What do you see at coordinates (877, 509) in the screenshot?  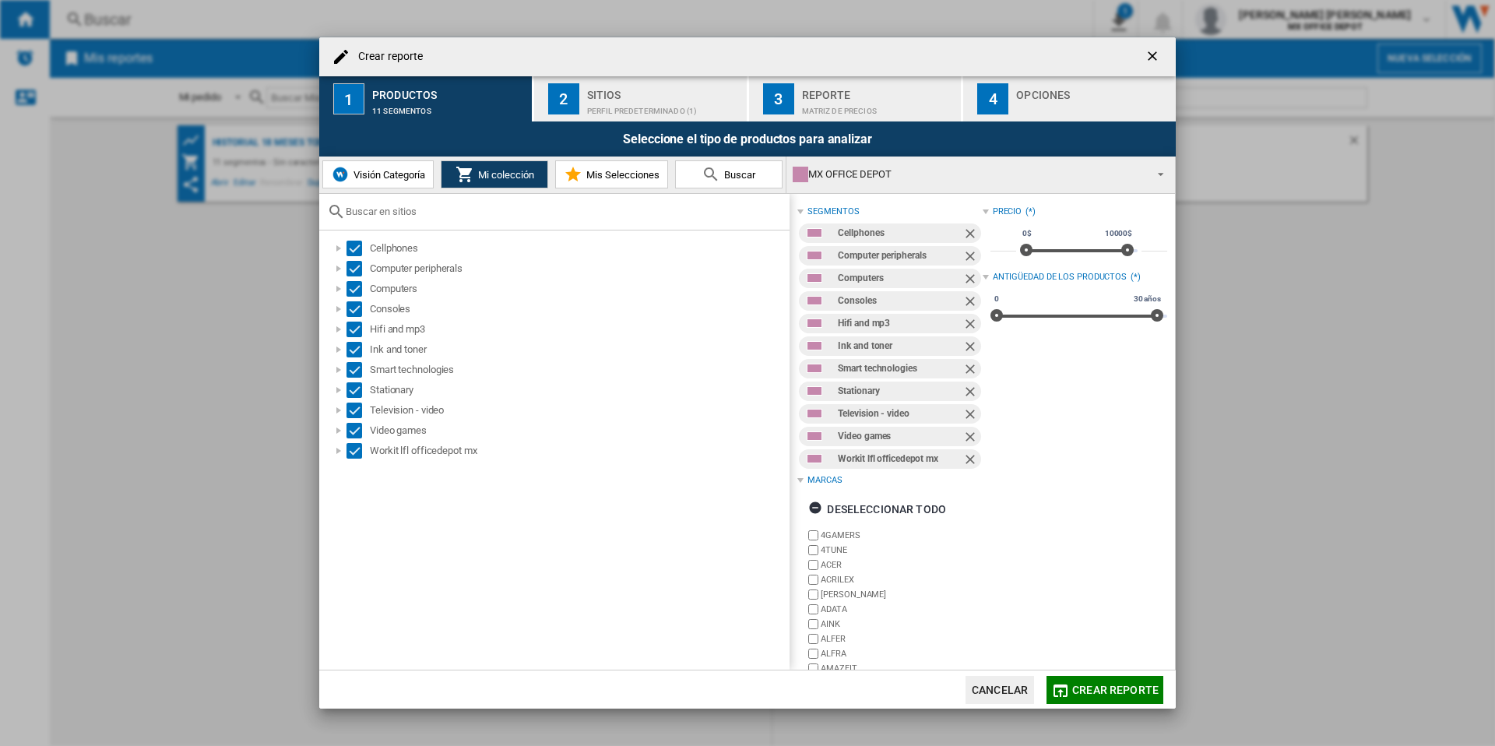 I see `div: Deseleccionar todo` at bounding box center [877, 509].